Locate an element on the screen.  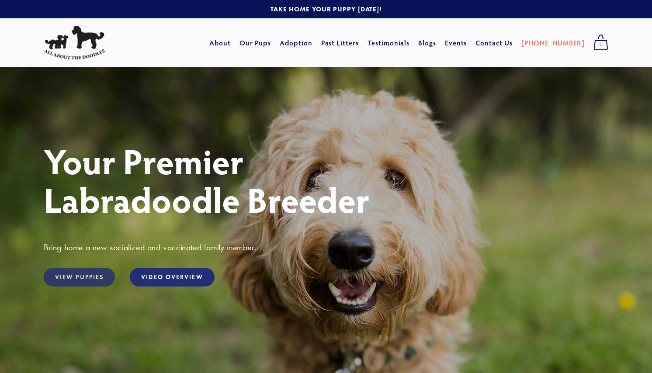
span: 0 is located at coordinates (601, 45).